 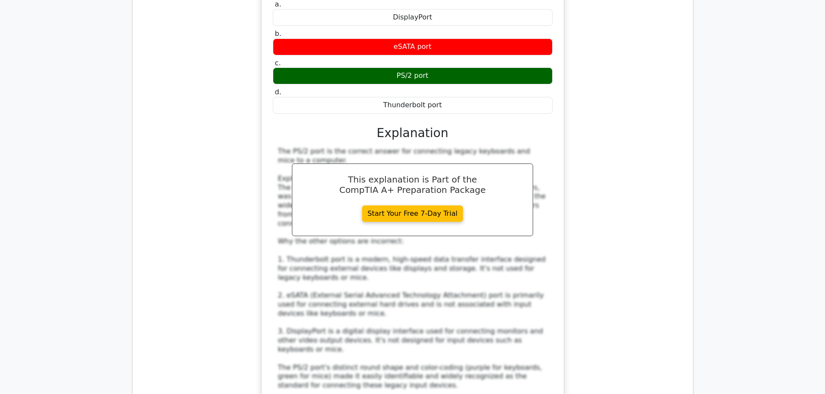 What do you see at coordinates (413, 47) in the screenshot?
I see `div: eSATA port` at bounding box center [413, 47].